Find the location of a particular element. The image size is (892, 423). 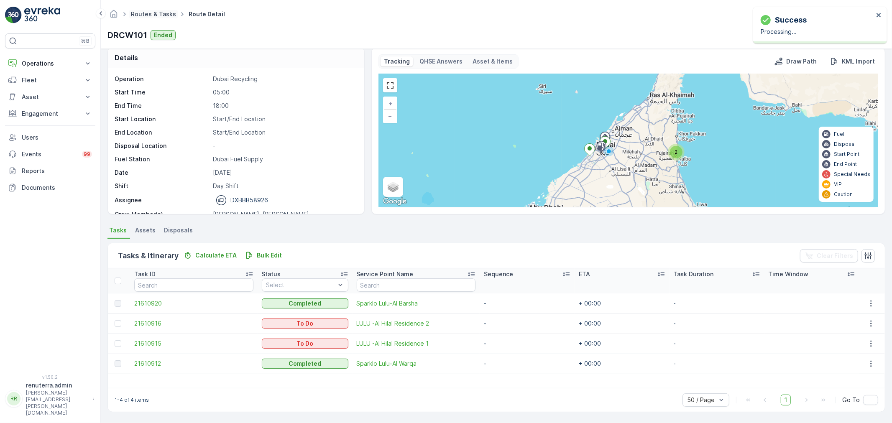

p: Service Point Name is located at coordinates (385, 274).